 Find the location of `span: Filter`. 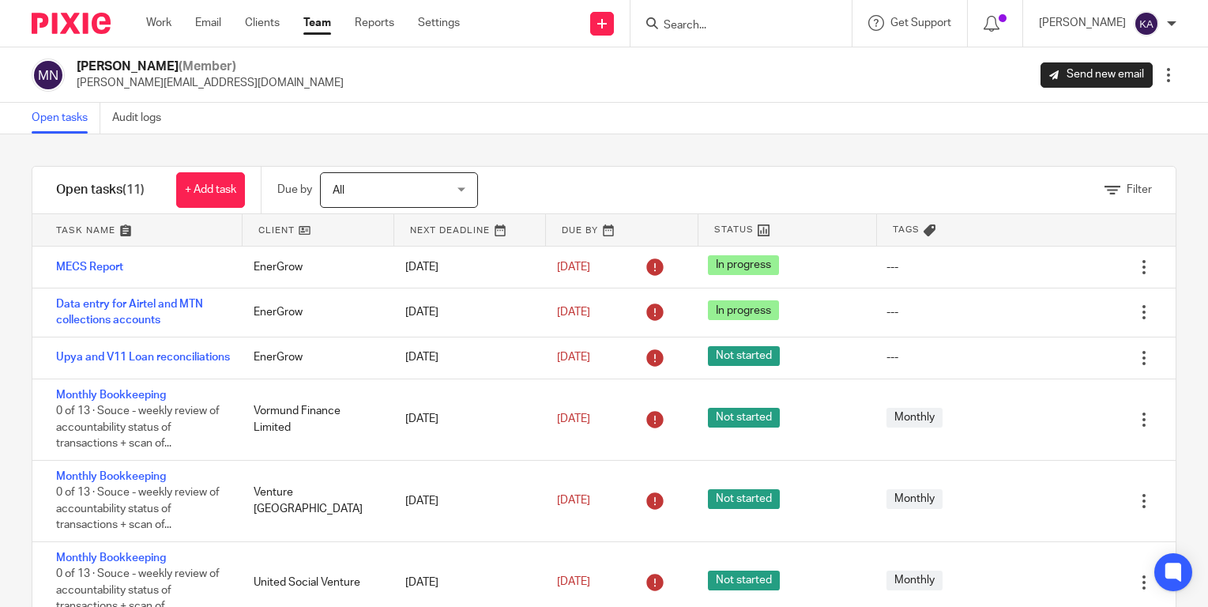

span: Filter is located at coordinates (1139, 190).